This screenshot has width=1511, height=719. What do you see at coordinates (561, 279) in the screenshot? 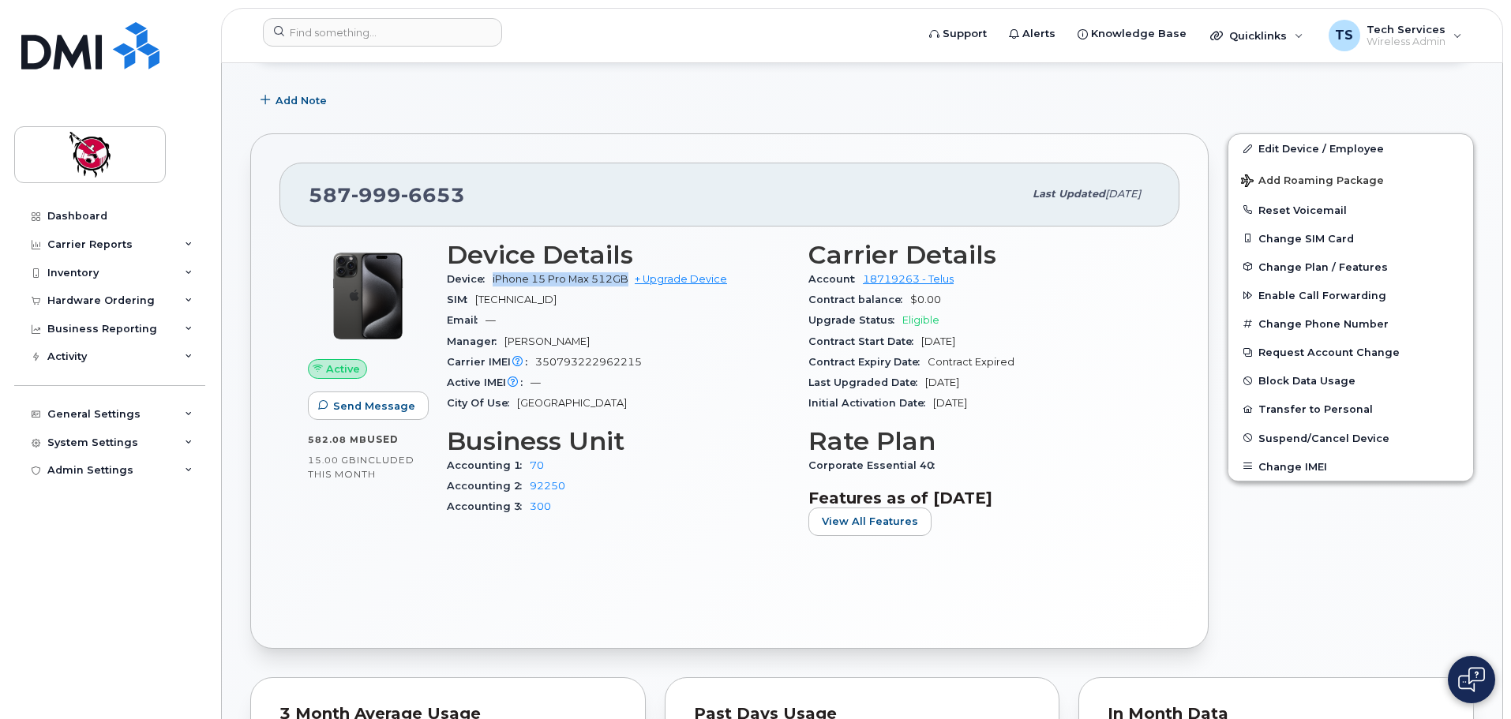
I see `span: iPhone 15 Pro Max 512GB` at bounding box center [561, 279].